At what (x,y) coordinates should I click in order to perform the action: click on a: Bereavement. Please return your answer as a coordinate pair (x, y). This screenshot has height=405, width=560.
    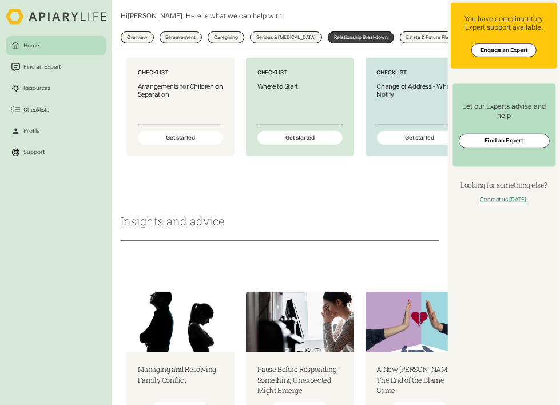
    Looking at the image, I should click on (181, 37).